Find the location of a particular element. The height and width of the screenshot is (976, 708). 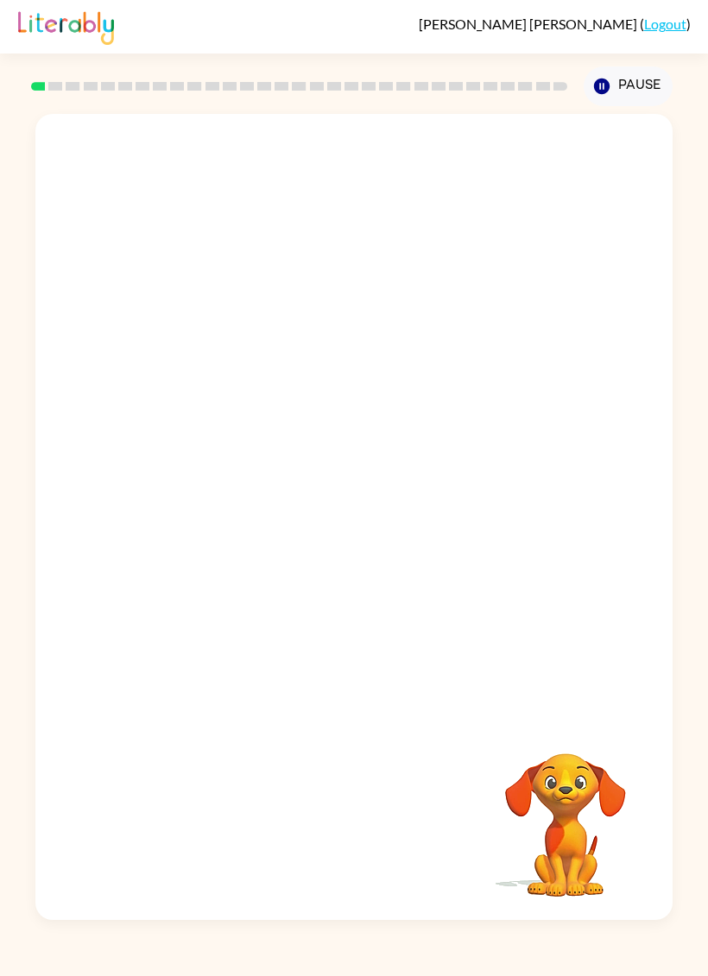

img: Literably is located at coordinates (66, 26).